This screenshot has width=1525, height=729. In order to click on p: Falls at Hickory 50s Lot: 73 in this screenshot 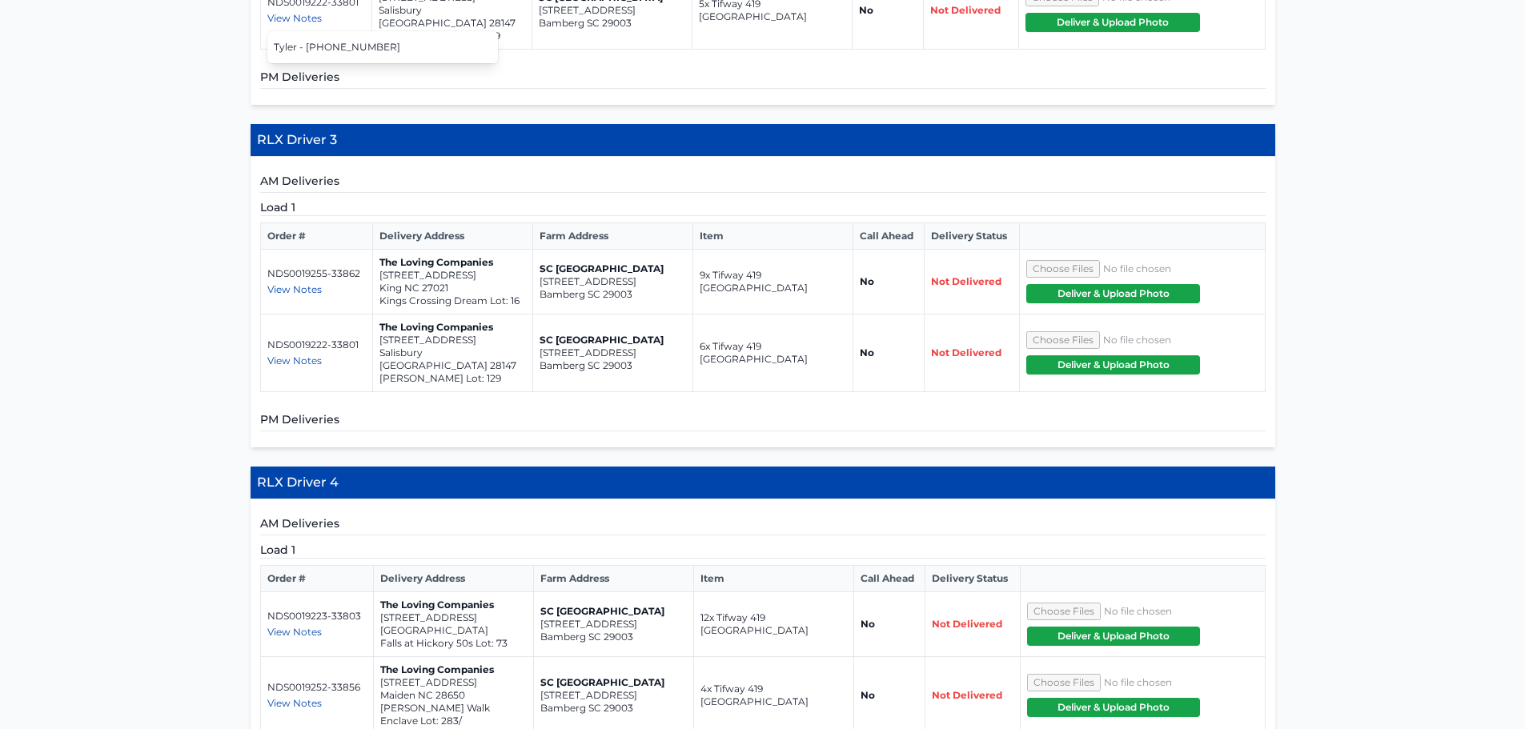, I will do `click(453, 644)`.